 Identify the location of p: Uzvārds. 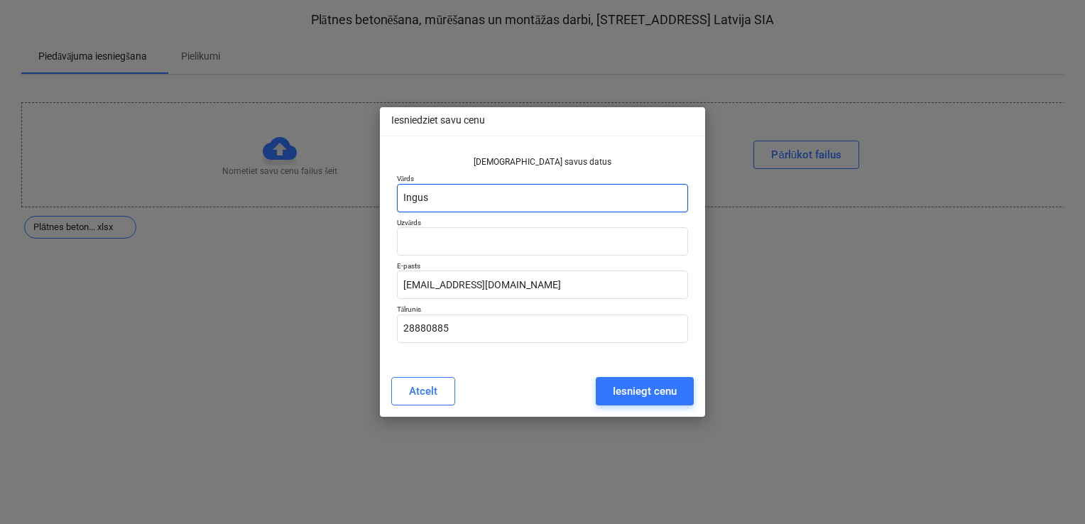
(543, 222).